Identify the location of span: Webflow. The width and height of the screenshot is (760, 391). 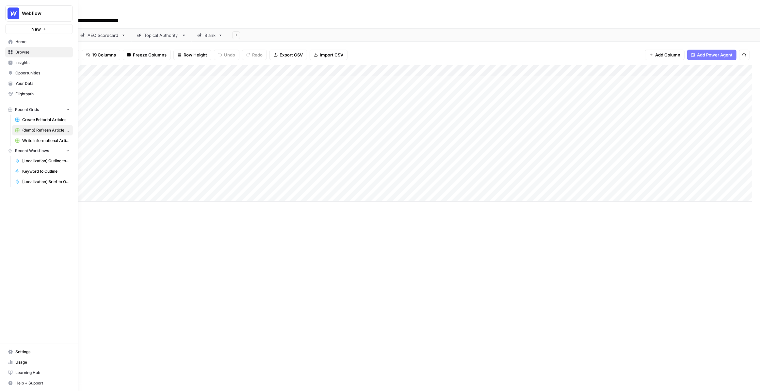
(41, 13).